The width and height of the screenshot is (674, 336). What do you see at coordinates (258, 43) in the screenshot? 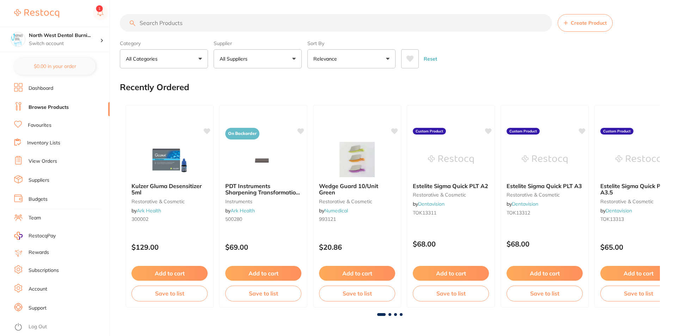
I see `label: Supplier` at bounding box center [258, 43].